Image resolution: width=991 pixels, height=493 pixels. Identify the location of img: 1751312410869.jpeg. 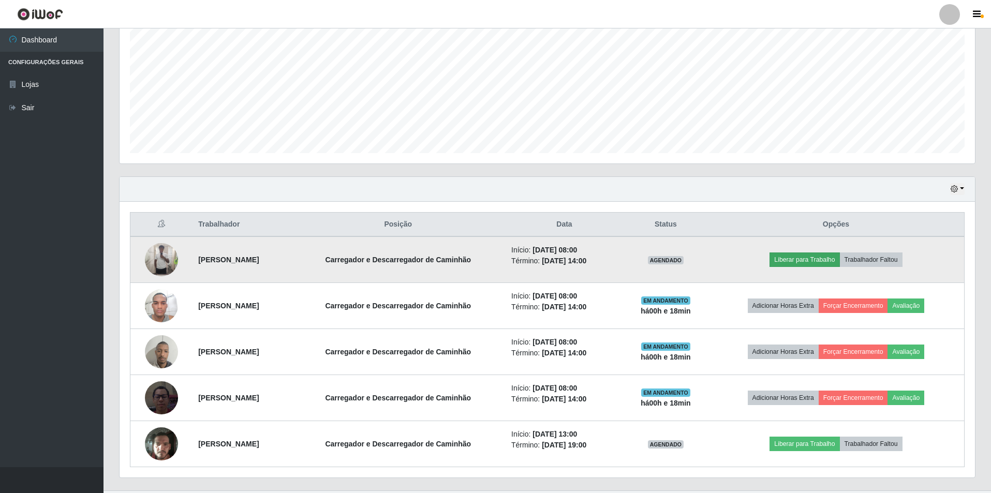
(161, 444).